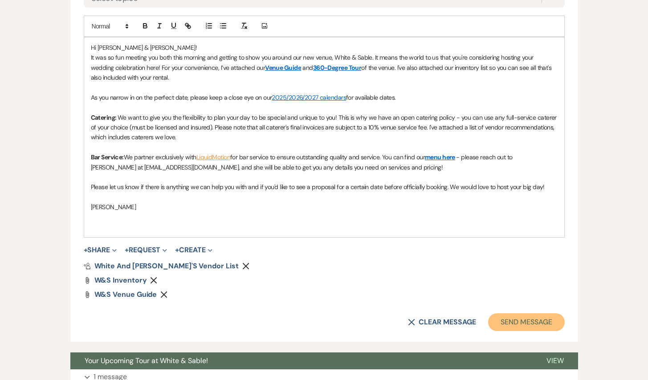 Image resolution: width=648 pixels, height=380 pixels. Describe the element at coordinates (213, 157) in the screenshot. I see `a: LiquidMotion` at that location.